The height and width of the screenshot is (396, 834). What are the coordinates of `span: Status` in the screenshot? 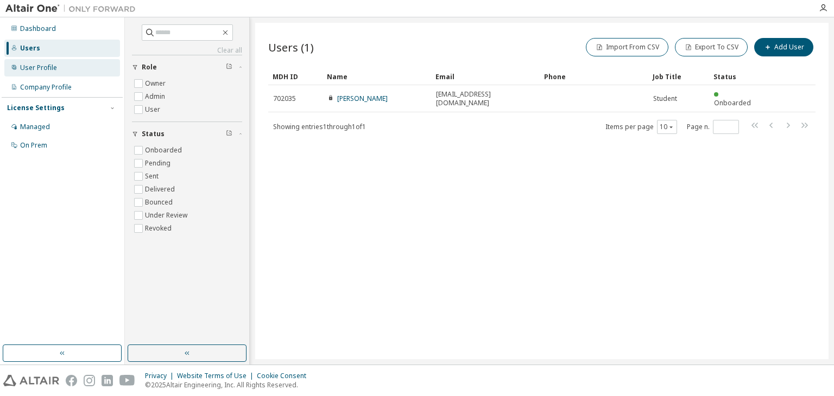 It's located at (153, 134).